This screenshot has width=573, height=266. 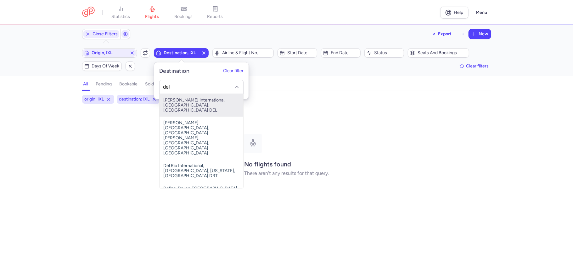 I want to click on button: Status, so click(x=384, y=53).